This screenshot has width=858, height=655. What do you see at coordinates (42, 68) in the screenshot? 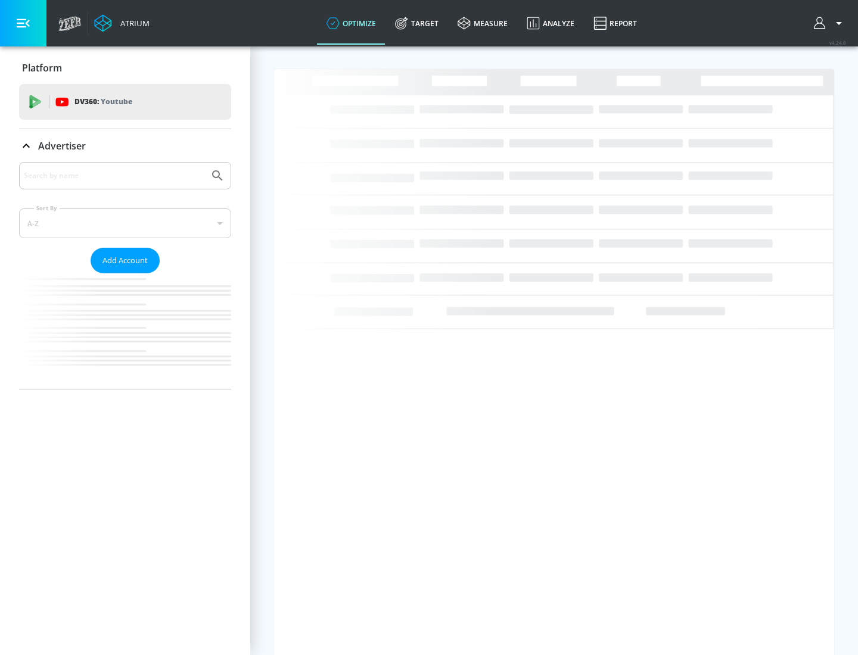
I see `p: Platform` at bounding box center [42, 68].